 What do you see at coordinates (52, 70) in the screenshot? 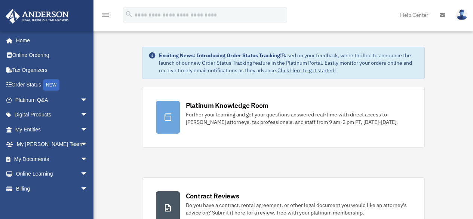
I see `a: Tax Organizers` at bounding box center [52, 70].